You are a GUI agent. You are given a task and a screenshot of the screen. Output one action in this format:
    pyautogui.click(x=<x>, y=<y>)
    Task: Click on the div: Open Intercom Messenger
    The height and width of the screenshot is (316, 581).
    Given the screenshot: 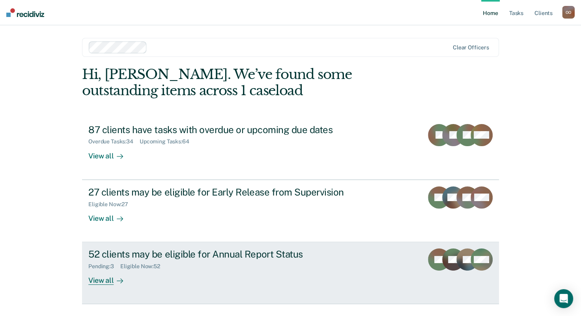 What is the action you would take?
    pyautogui.click(x=564, y=298)
    